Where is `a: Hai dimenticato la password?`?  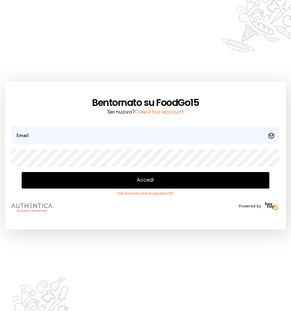 a: Hai dimenticato la password? is located at coordinates (145, 194).